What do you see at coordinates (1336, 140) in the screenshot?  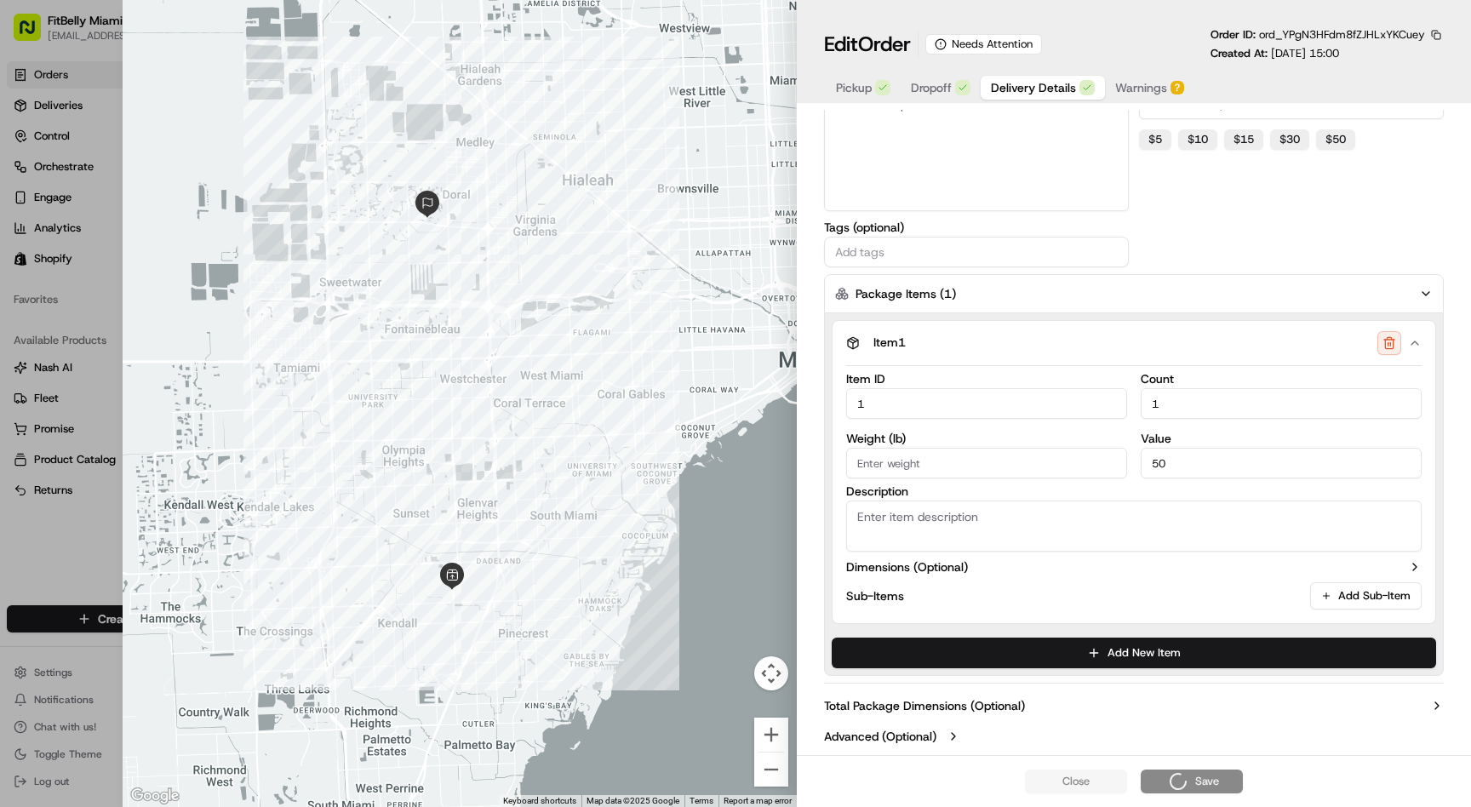 I see `button: $50` at bounding box center [1336, 140].